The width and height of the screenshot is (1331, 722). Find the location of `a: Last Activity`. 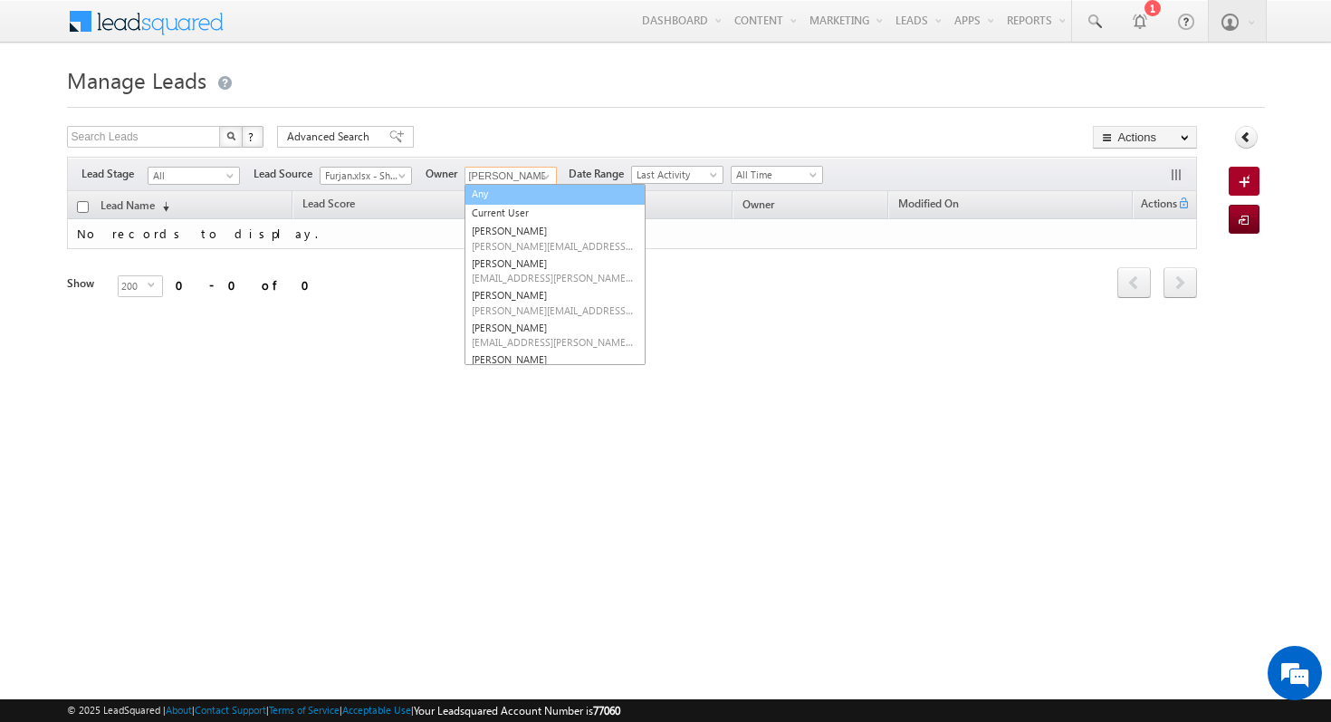

a: Last Activity is located at coordinates (677, 175).